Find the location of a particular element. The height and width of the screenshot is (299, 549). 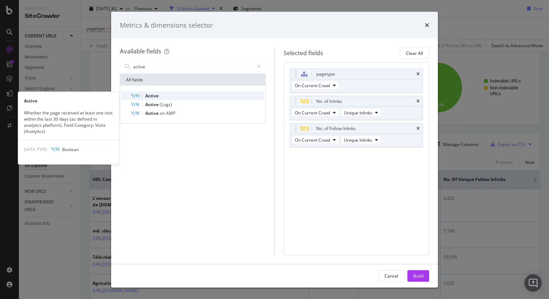

div: modal is located at coordinates (275, 149).